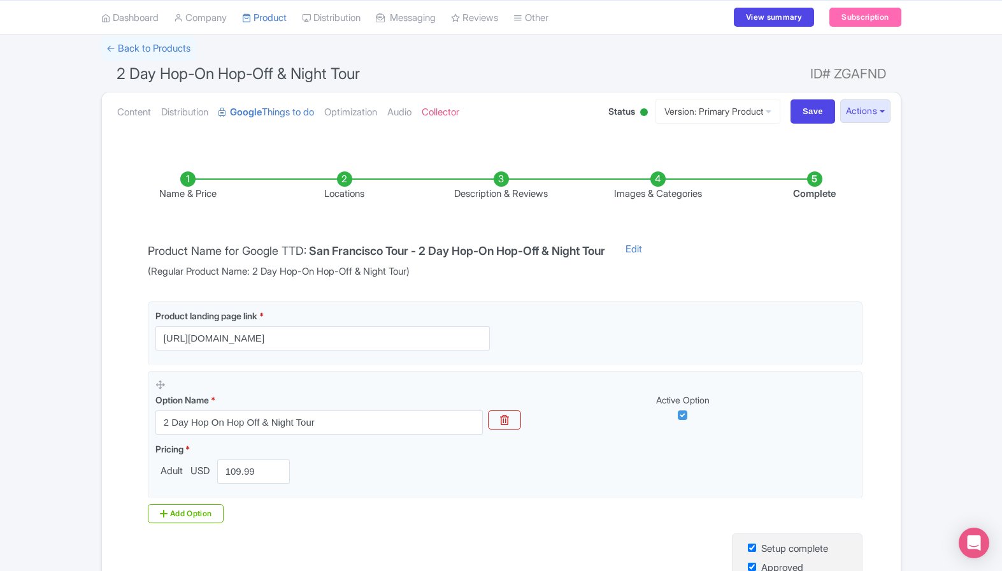 This screenshot has height=571, width=1002. What do you see at coordinates (254, 471) in the screenshot?
I see `input: 0.00` at bounding box center [254, 471].